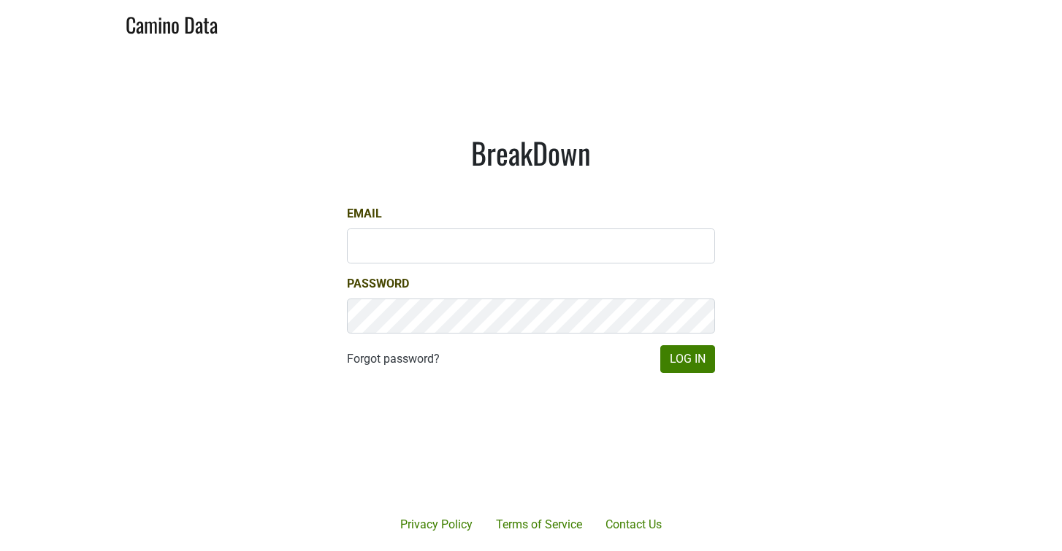 This screenshot has width=1062, height=551. I want to click on label: Email, so click(364, 214).